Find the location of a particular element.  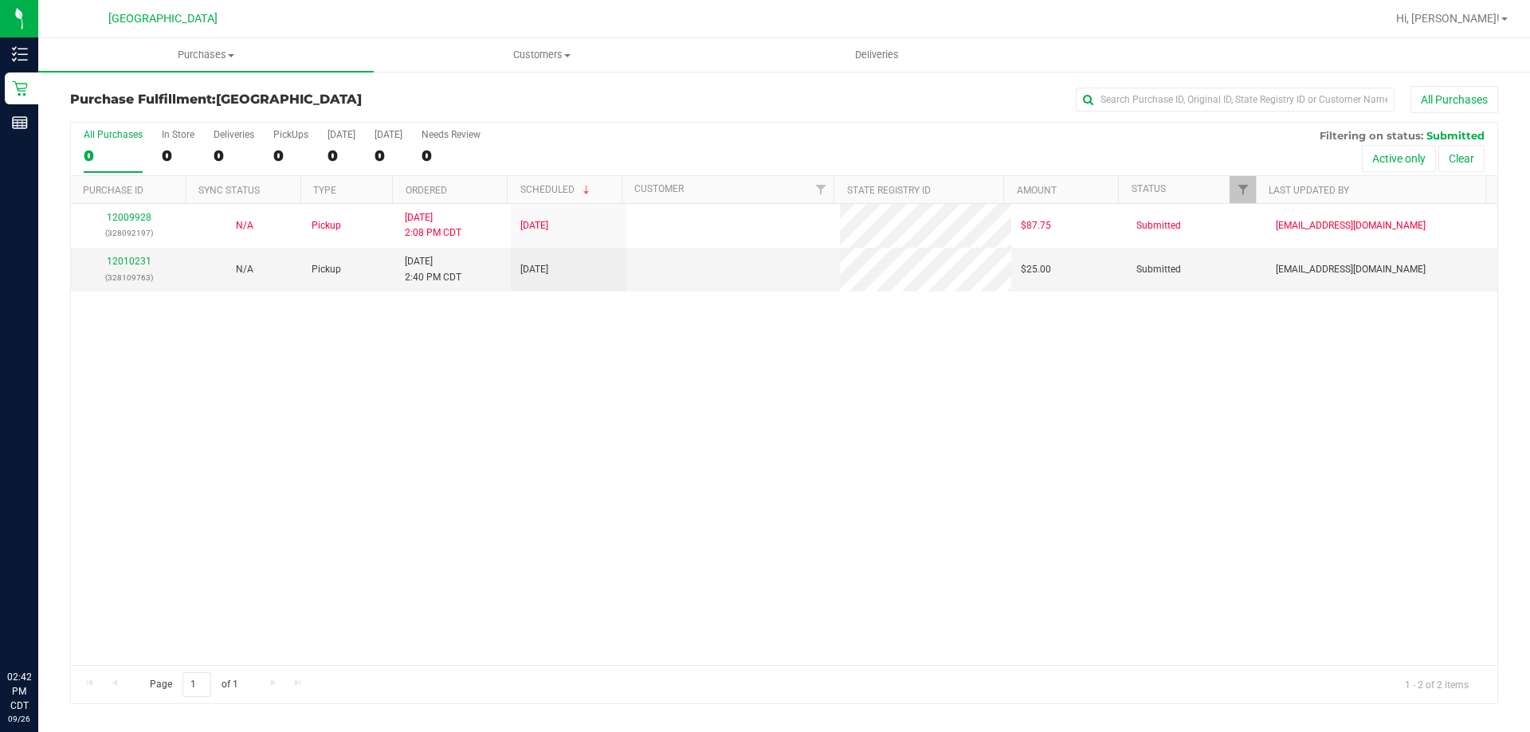

a: Purchases is located at coordinates (206, 55).